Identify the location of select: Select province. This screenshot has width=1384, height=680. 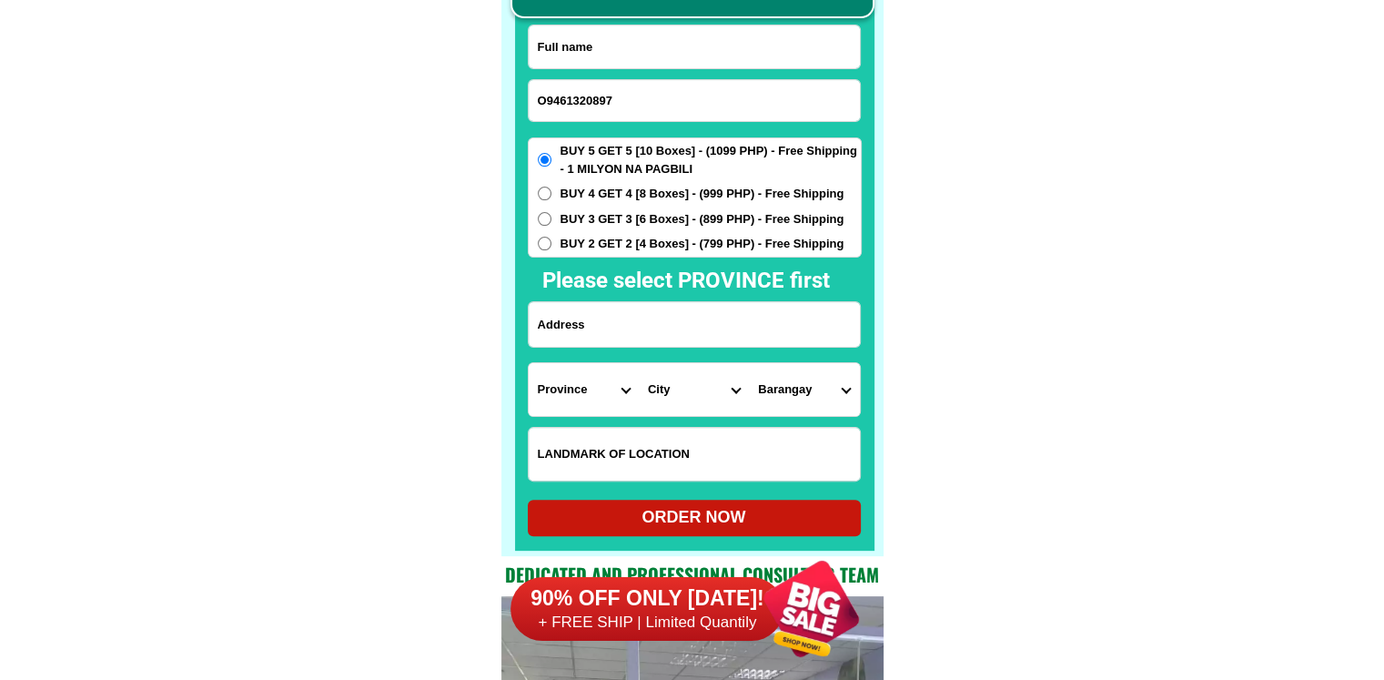
(583, 389).